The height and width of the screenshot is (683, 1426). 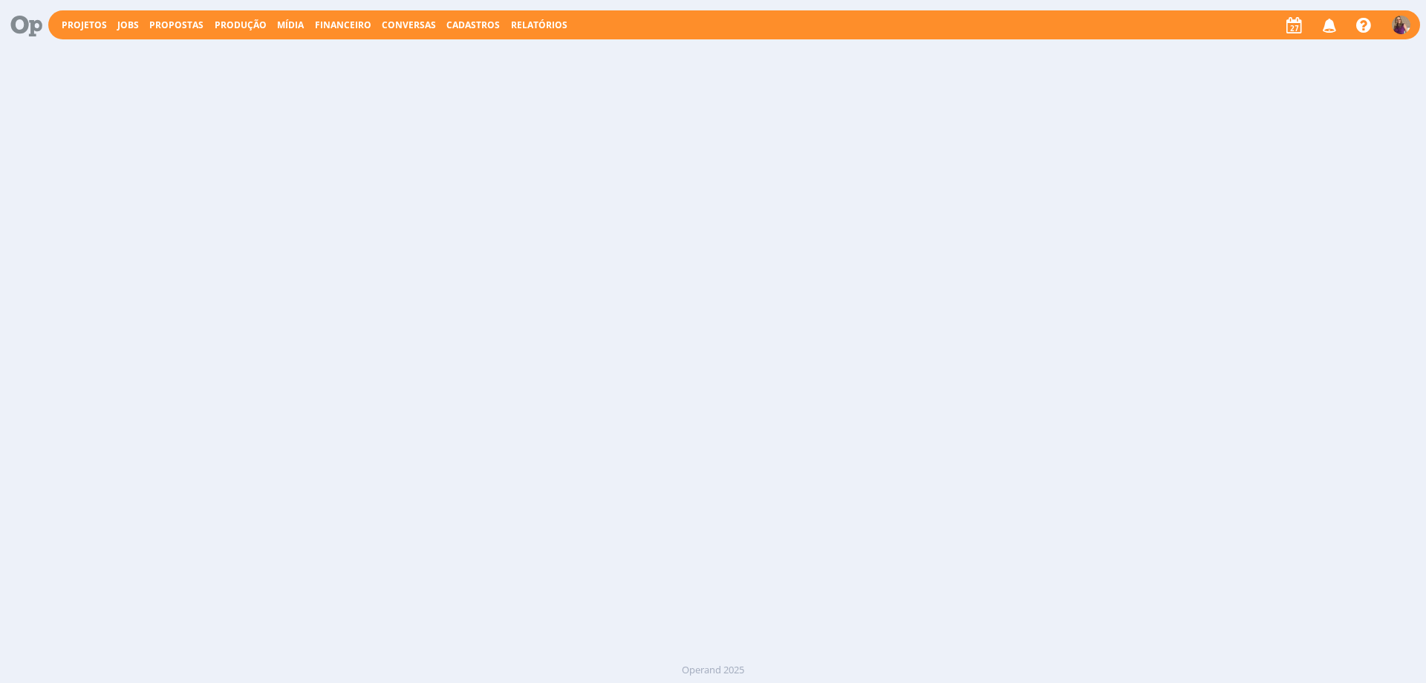 I want to click on a: Jobs, so click(x=128, y=25).